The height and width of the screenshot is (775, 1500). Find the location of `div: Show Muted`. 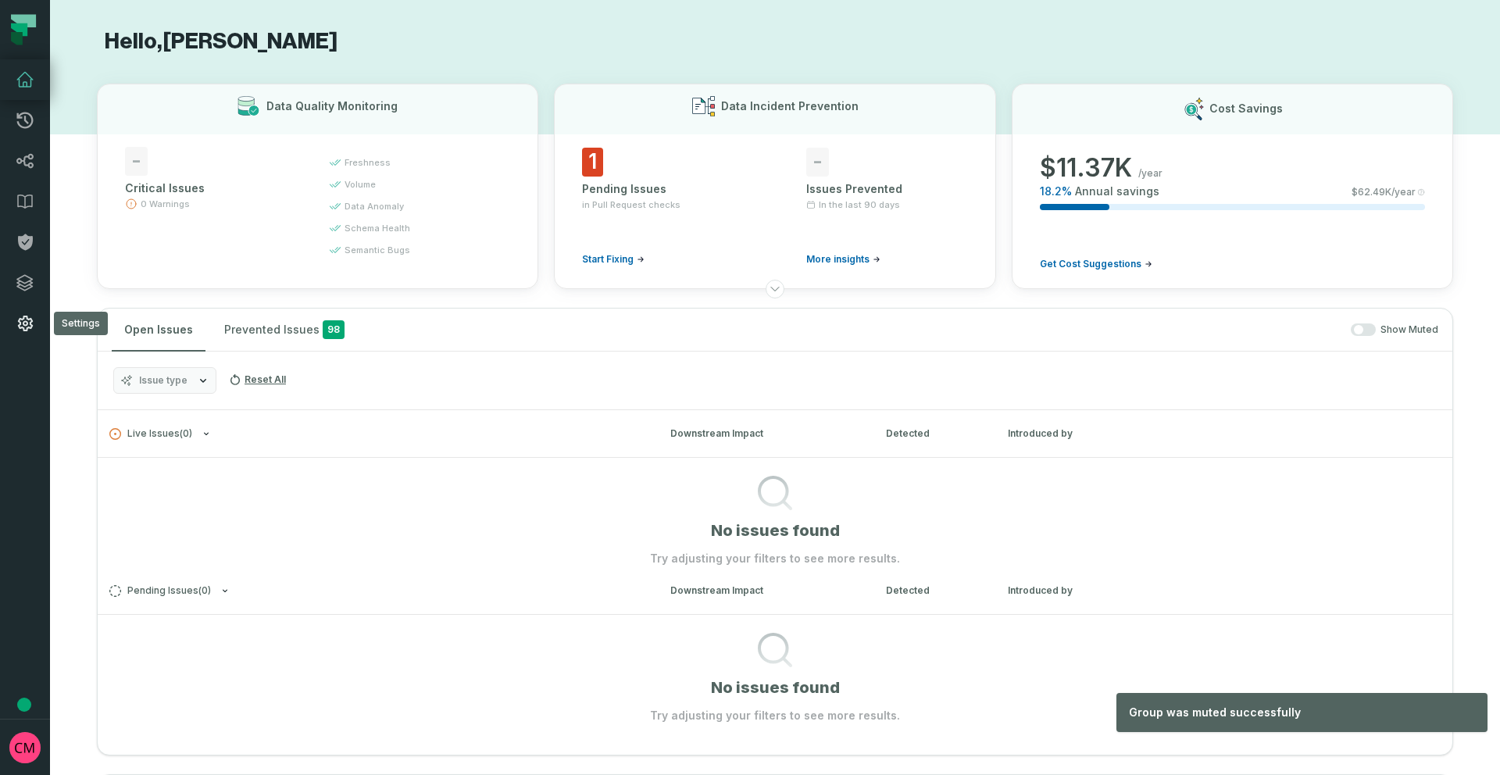

div: Show Muted is located at coordinates (901, 330).